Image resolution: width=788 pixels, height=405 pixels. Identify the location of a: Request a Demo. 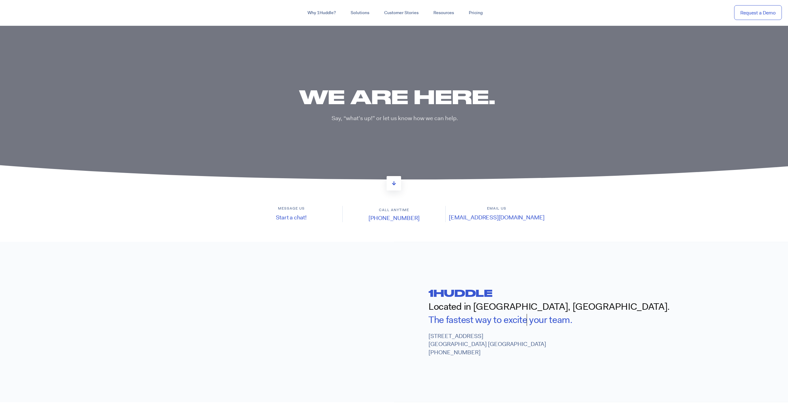
(757, 13).